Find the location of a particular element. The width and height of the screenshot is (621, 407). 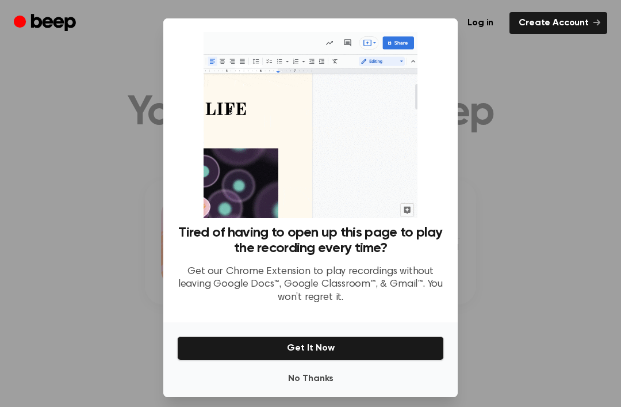

p: Get our Chrome Extension to play recordings without leaving Google Docs™, Google Classroom™, & Gm... is located at coordinates (311, 285).